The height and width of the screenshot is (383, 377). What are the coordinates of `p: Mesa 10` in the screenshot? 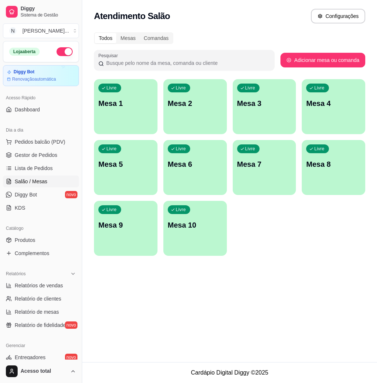 It's located at (195, 225).